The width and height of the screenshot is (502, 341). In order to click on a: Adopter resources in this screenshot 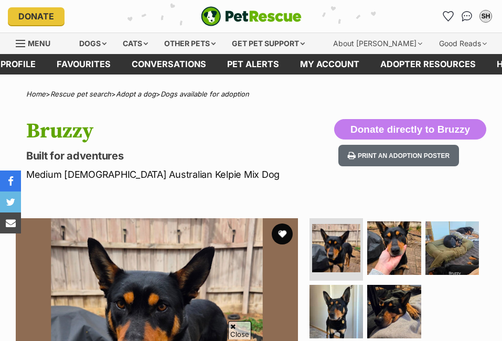, I will do `click(428, 64)`.